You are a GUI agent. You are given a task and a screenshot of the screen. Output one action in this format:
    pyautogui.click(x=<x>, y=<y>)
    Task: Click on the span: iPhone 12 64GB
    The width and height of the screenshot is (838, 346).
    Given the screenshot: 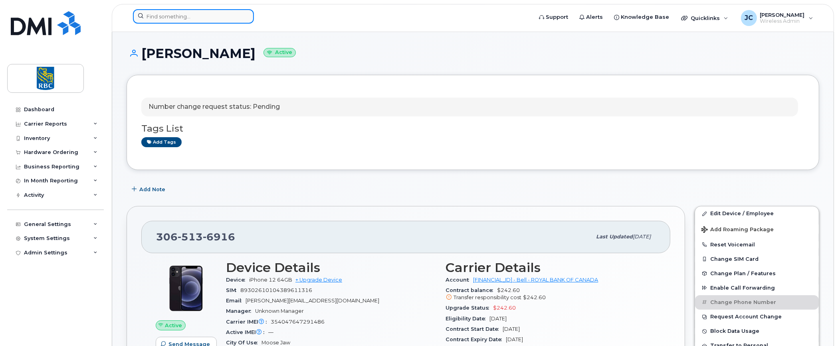 What is the action you would take?
    pyautogui.click(x=271, y=279)
    